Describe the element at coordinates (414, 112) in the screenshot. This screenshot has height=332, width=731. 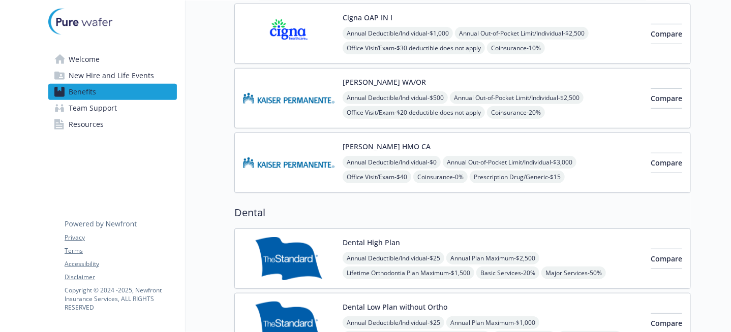
I see `span: Office Visit/Exam - $20 deductible does not apply` at that location.